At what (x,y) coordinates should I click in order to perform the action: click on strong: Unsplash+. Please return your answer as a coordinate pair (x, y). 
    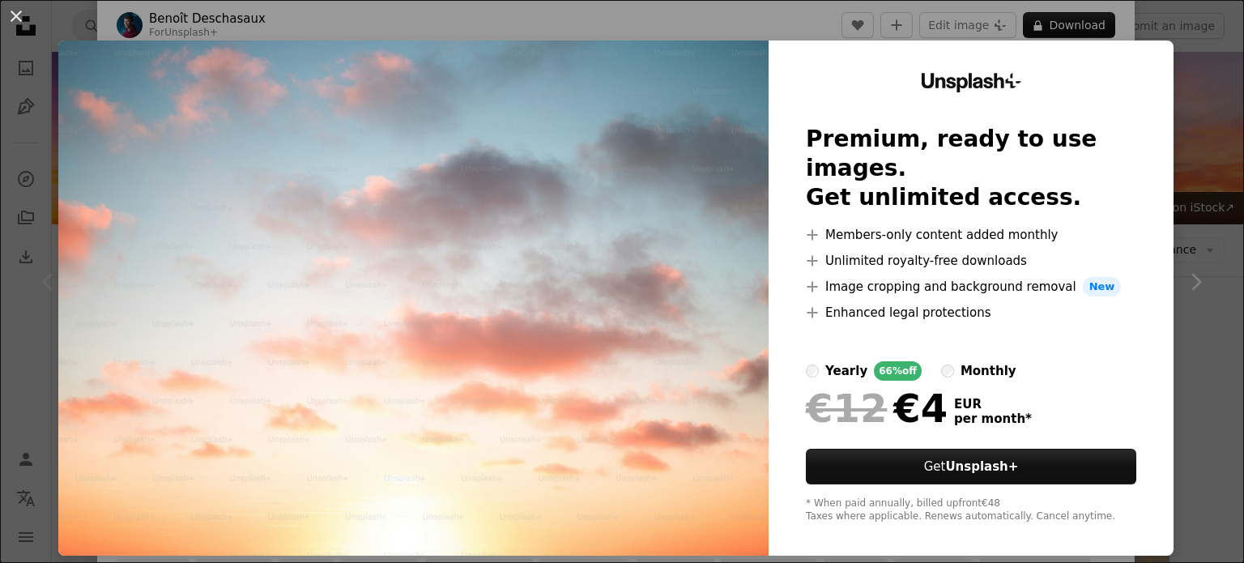
    Looking at the image, I should click on (981, 466).